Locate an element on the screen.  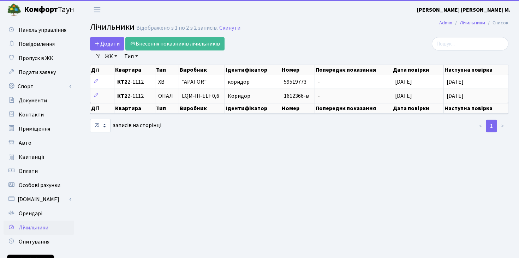
span: 59519773 is located at coordinates (295, 82).